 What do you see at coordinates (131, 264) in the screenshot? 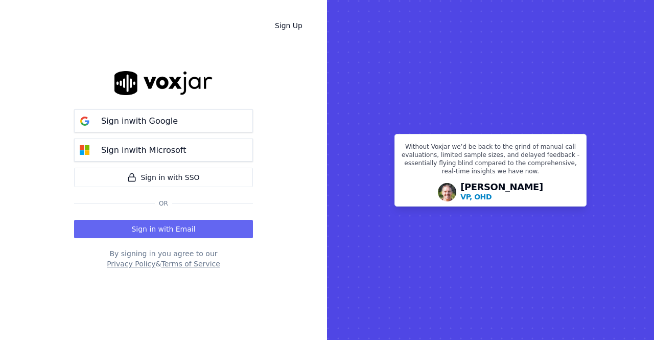
I see `button: Privacy Policy` at bounding box center [131, 264].